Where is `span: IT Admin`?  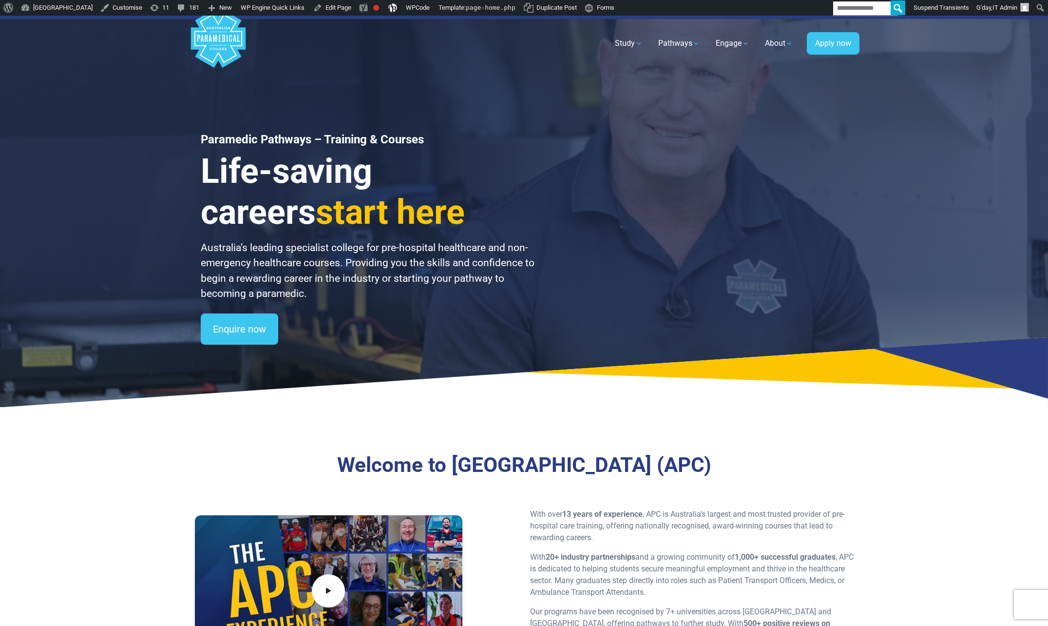
span: IT Admin is located at coordinates (1005, 7).